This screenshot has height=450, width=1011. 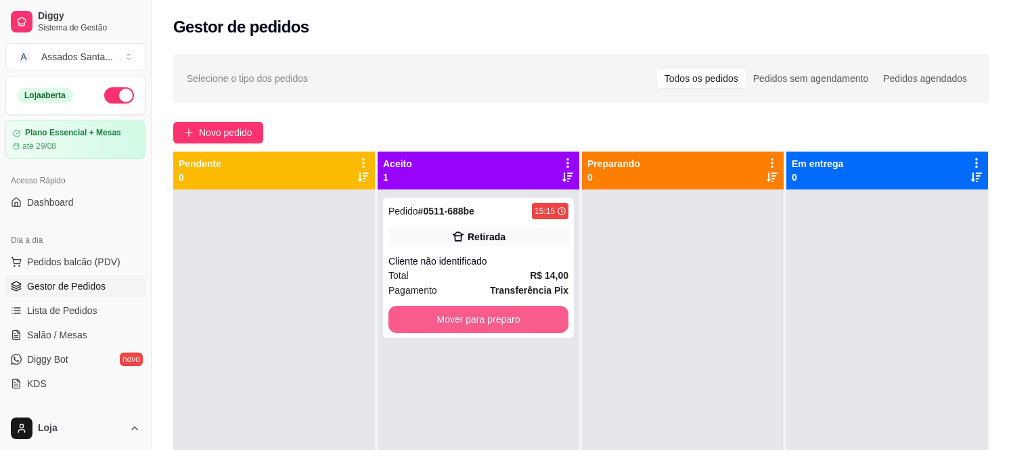 I want to click on span: A, so click(x=24, y=57).